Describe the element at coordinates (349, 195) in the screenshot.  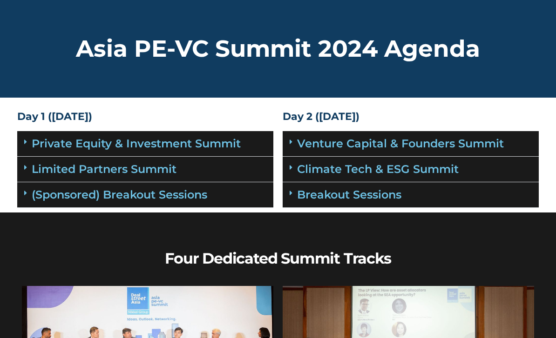
I see `a: Breakout Sessions` at that location.